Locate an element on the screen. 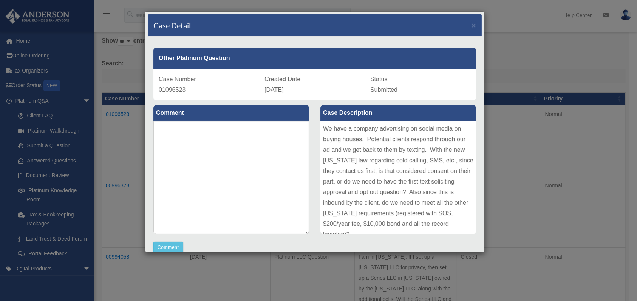 This screenshot has height=301, width=637. span: Submitted is located at coordinates (384, 90).